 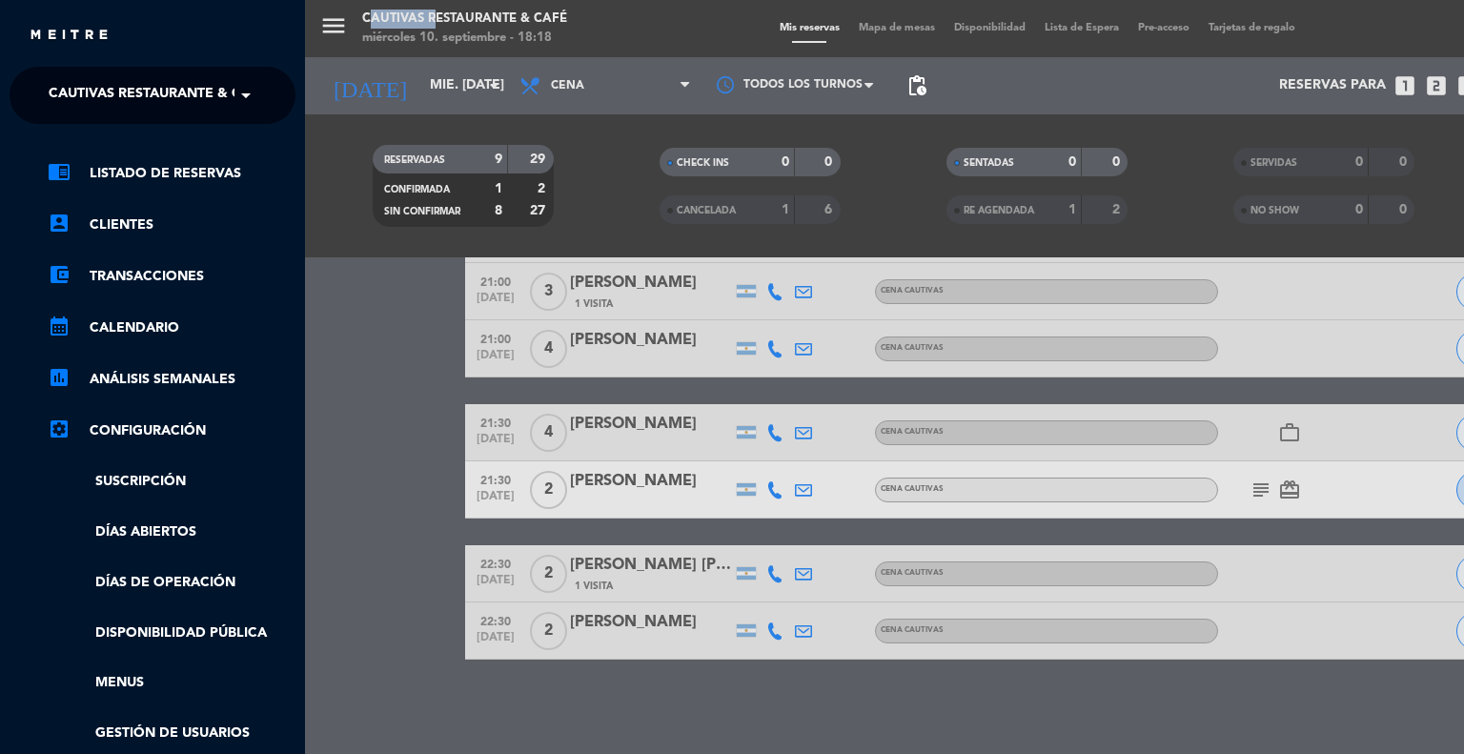 What do you see at coordinates (172, 225) in the screenshot?
I see `a: account_boxClientes` at bounding box center [172, 225].